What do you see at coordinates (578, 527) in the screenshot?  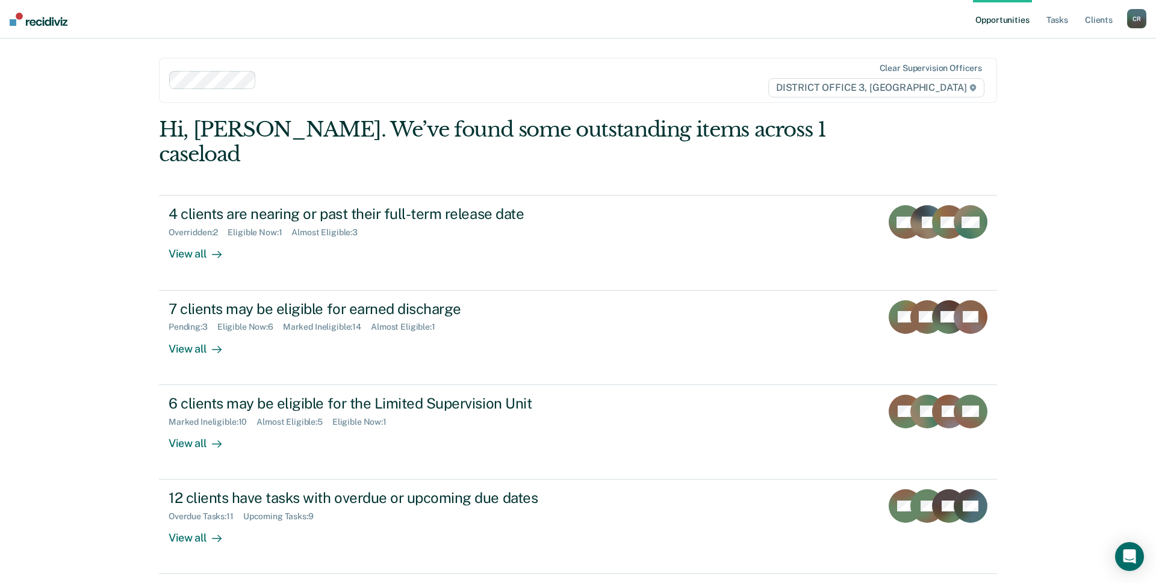 I see `a: 12 clients have tasks with overdue or upcoming due datesOverdue Tasks:11Upcoming Tasks:9View all` at bounding box center [578, 527].